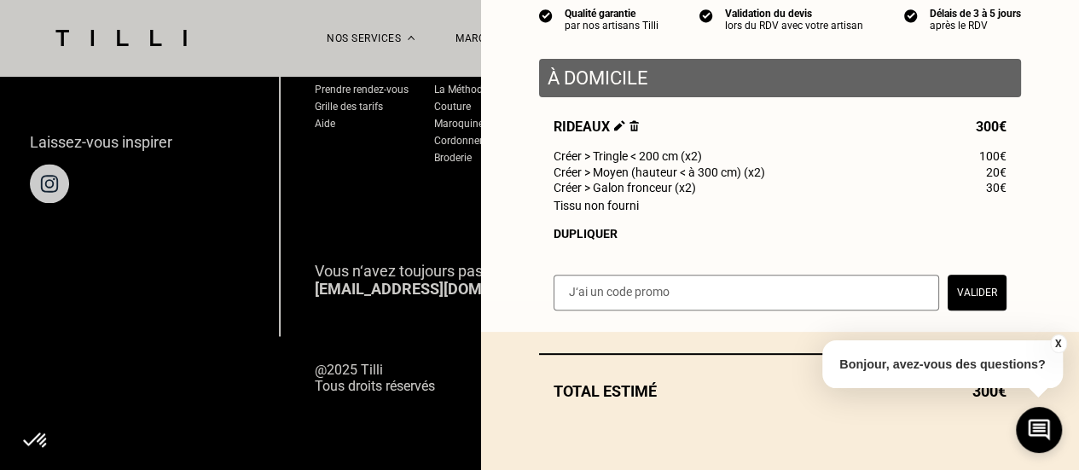 Image resolution: width=1079 pixels, height=470 pixels. Describe the element at coordinates (794, 26) in the screenshot. I see `div: lors du RDV avec votre artisan` at that location.